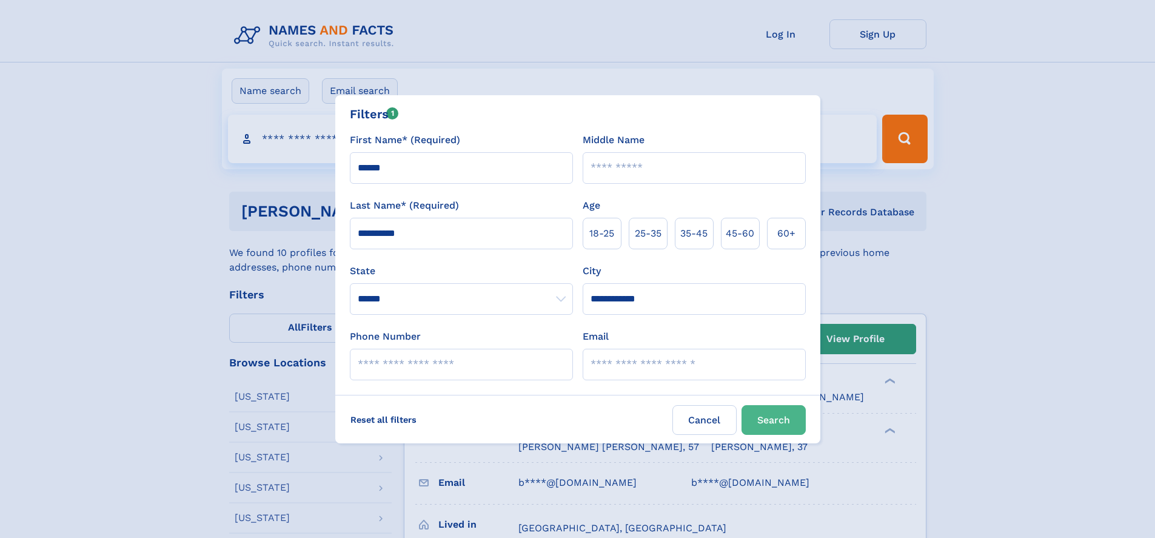 This screenshot has width=1155, height=538. Describe the element at coordinates (591, 206) in the screenshot. I see `label: Age` at that location.